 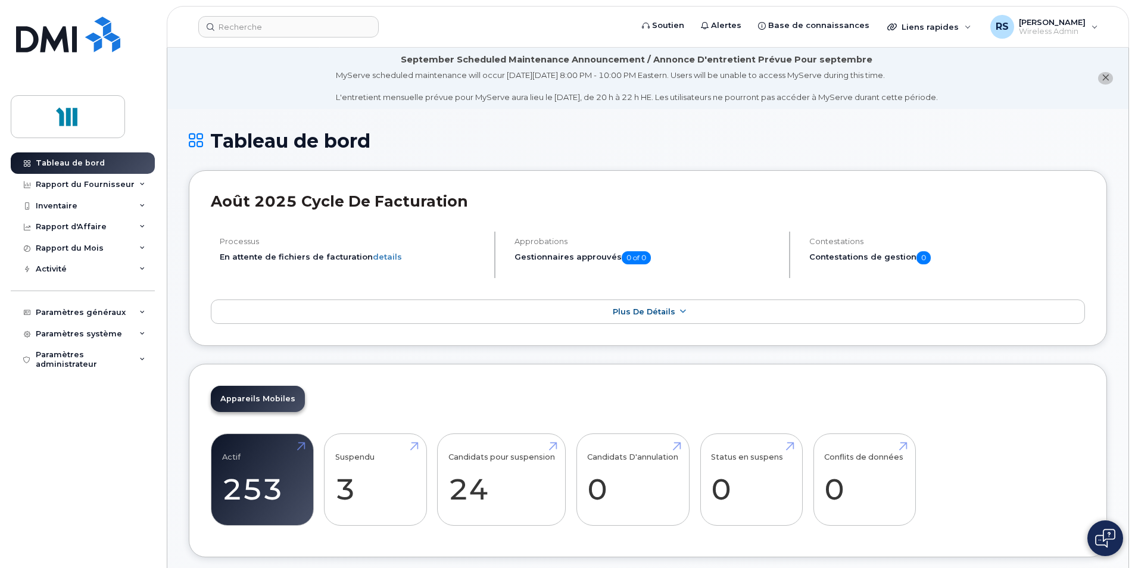 I want to click on span: 0, so click(x=924, y=258).